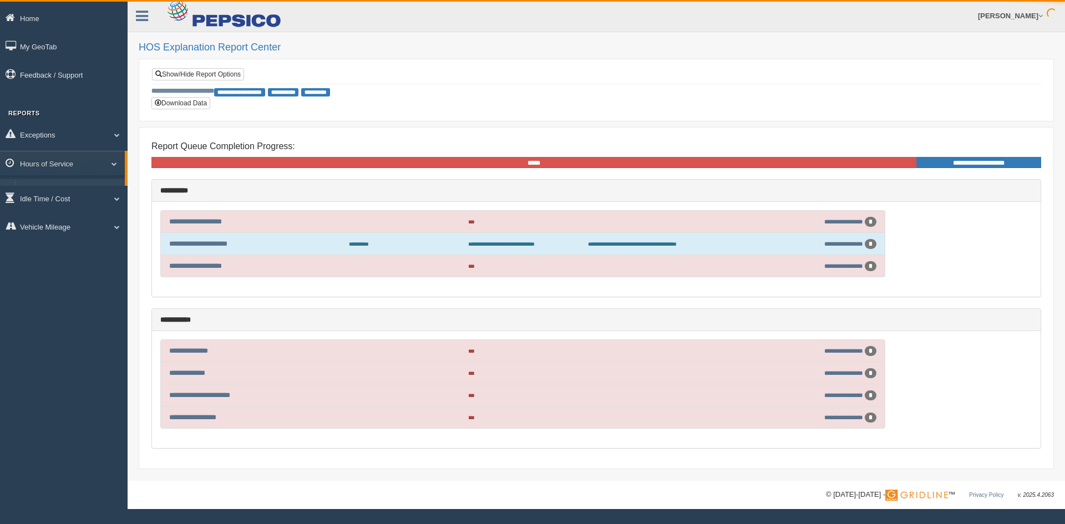  What do you see at coordinates (917, 495) in the screenshot?
I see `img: Gridline` at bounding box center [917, 495].